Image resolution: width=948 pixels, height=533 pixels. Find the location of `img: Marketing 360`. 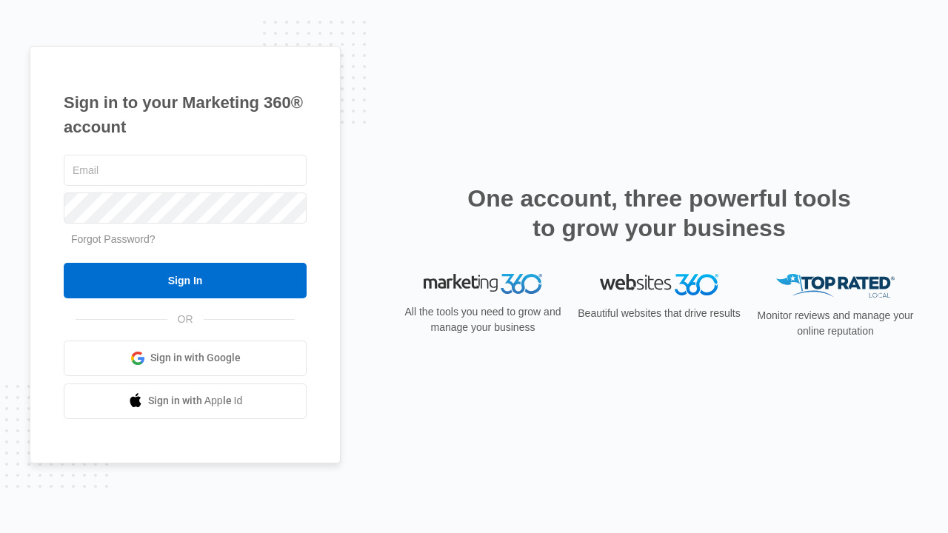

img: Marketing 360 is located at coordinates (483, 284).